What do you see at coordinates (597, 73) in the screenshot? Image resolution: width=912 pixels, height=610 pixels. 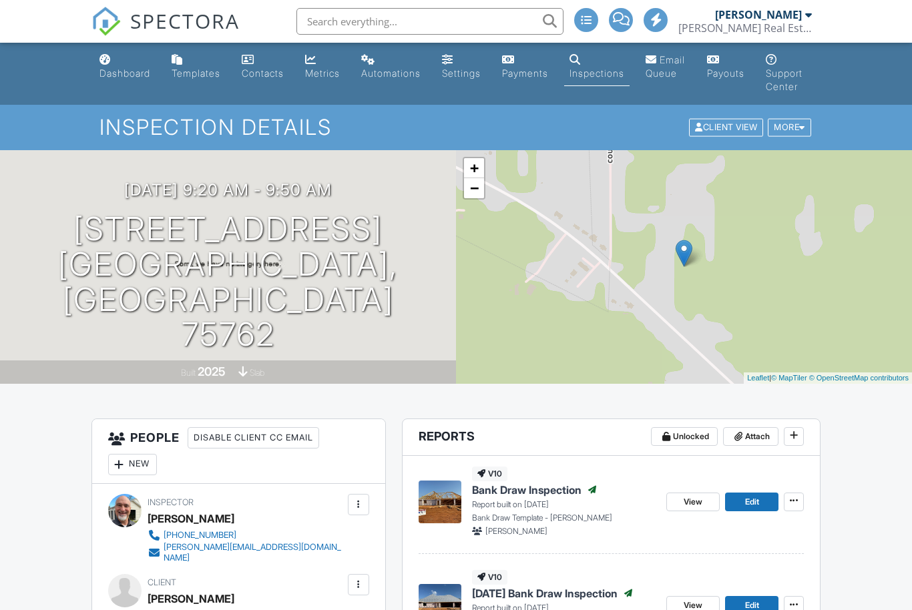 I see `div: Inspections` at bounding box center [597, 73].